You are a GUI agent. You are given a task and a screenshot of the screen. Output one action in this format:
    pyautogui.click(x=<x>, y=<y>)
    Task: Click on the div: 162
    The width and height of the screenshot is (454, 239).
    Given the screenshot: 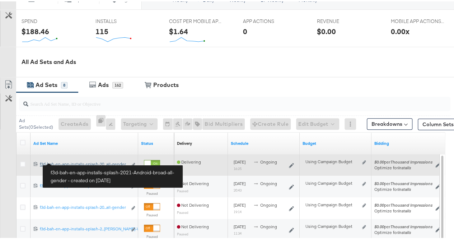 What is the action you would take?
    pyautogui.click(x=118, y=84)
    